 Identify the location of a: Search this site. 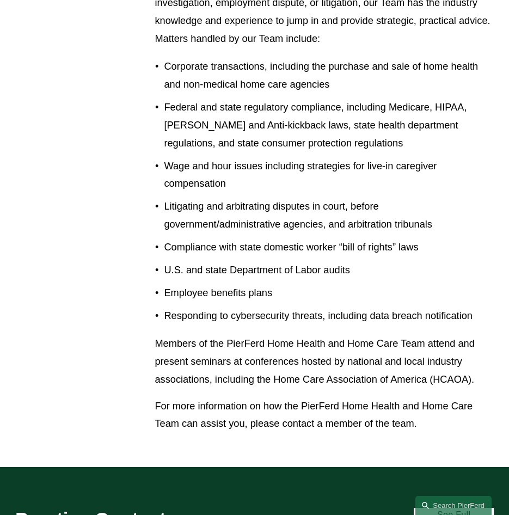
(453, 505).